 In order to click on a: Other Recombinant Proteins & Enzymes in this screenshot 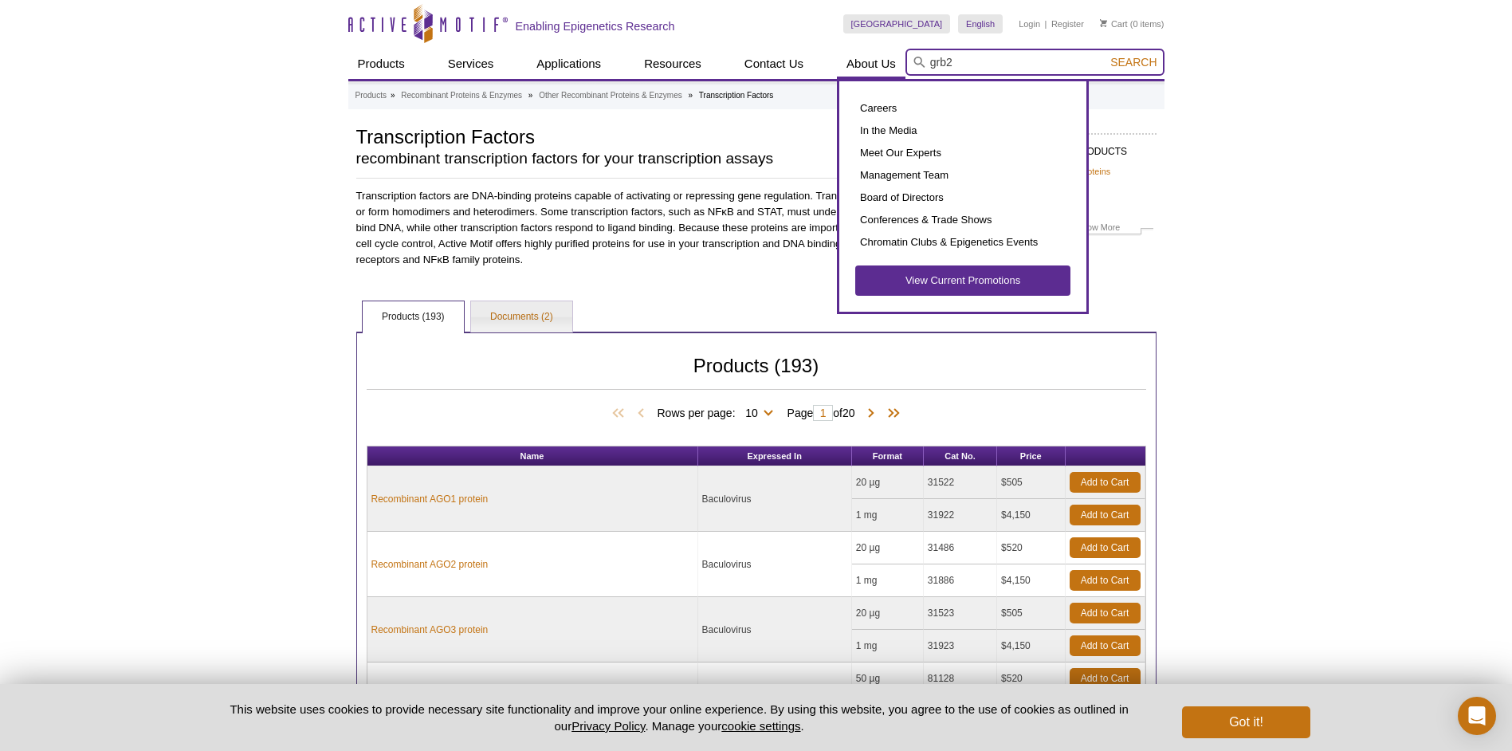, I will do `click(610, 96)`.